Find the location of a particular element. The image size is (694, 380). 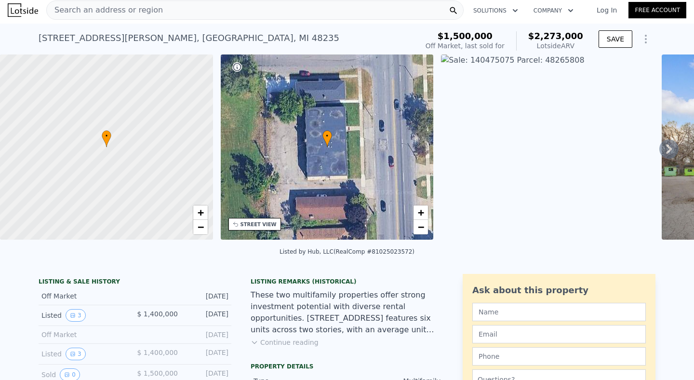

span: $ 1,500,000 is located at coordinates (157, 373).